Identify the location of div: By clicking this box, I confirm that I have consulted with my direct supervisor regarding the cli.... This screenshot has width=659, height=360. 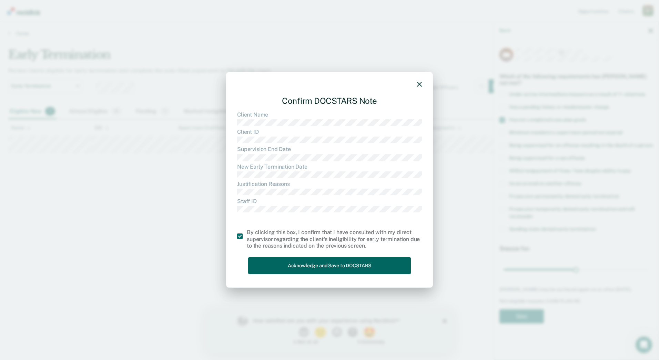
(334, 239).